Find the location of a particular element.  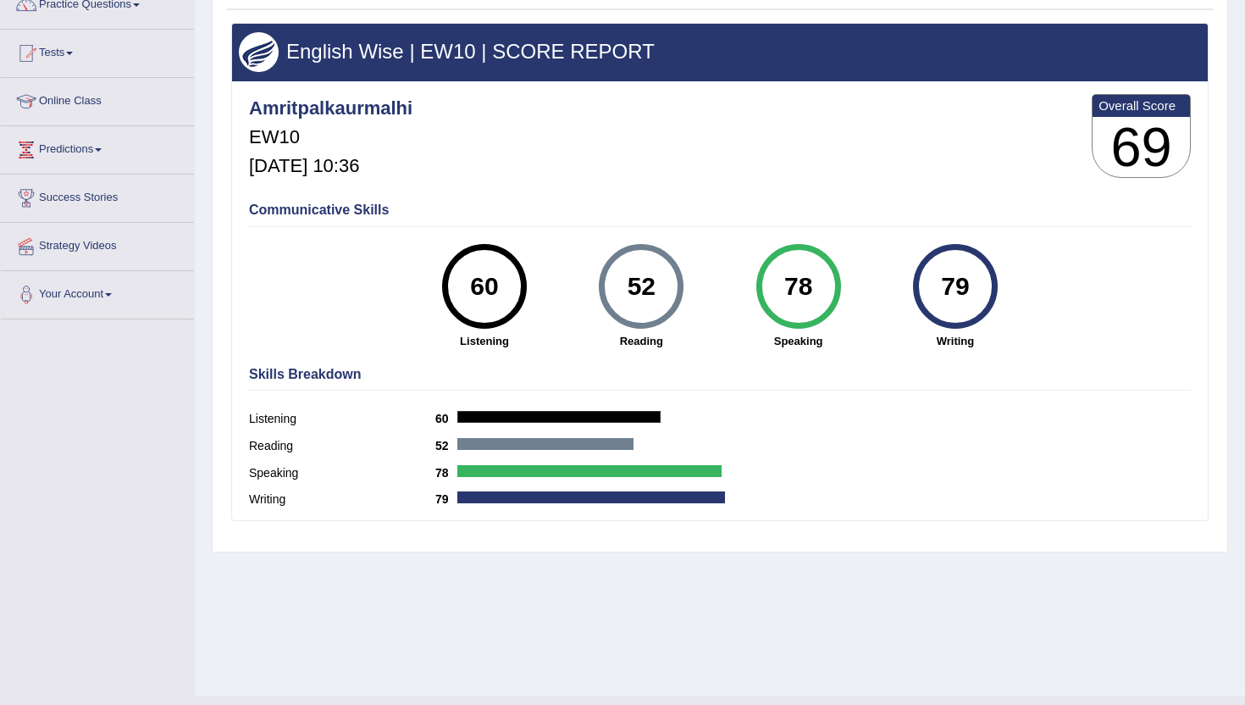

h3: 69 is located at coordinates (1141, 147).